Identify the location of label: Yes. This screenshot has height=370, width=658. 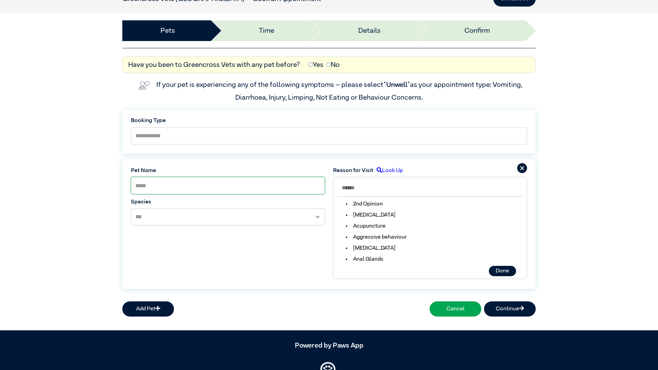
(316, 65).